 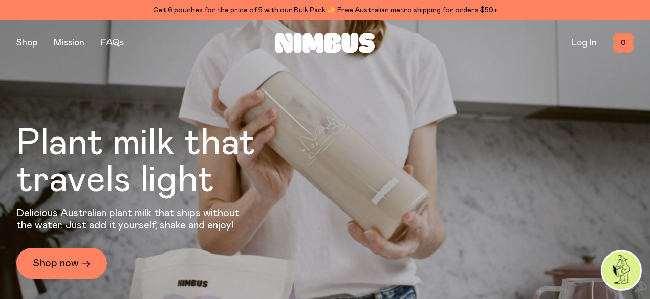 What do you see at coordinates (325, 10) in the screenshot?
I see `div: Get 6 pouches for the price of 5 with our Bulk Pack ✨ Free Australian metro shipping for orders $59+` at bounding box center [325, 10].